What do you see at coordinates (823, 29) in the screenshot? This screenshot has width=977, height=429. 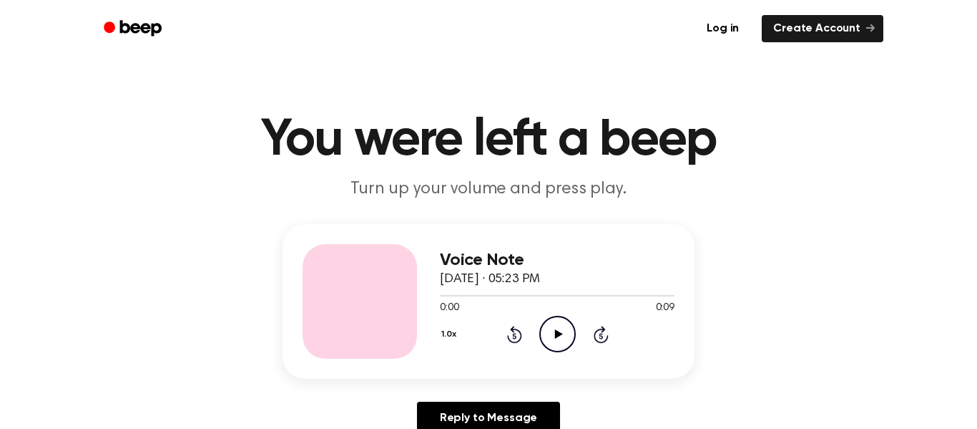 I see `a: Create Account` at bounding box center [823, 29].